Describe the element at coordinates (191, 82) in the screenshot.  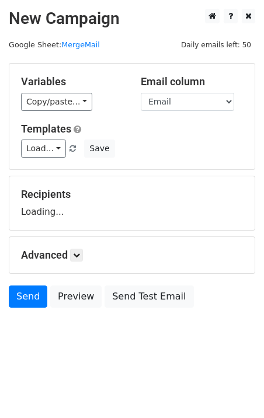
I see `h5: Email column` at that location.